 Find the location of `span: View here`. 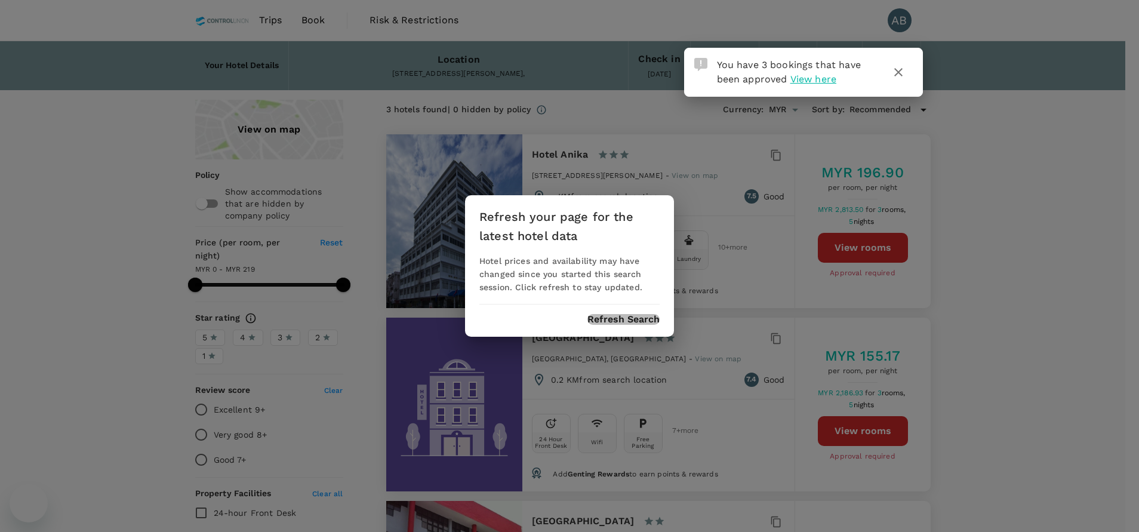

span: View here is located at coordinates (813, 79).